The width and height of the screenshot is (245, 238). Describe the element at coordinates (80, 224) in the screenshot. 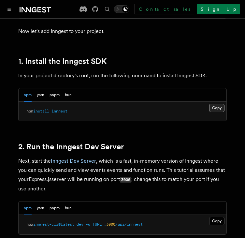

I see `span: dev` at that location.